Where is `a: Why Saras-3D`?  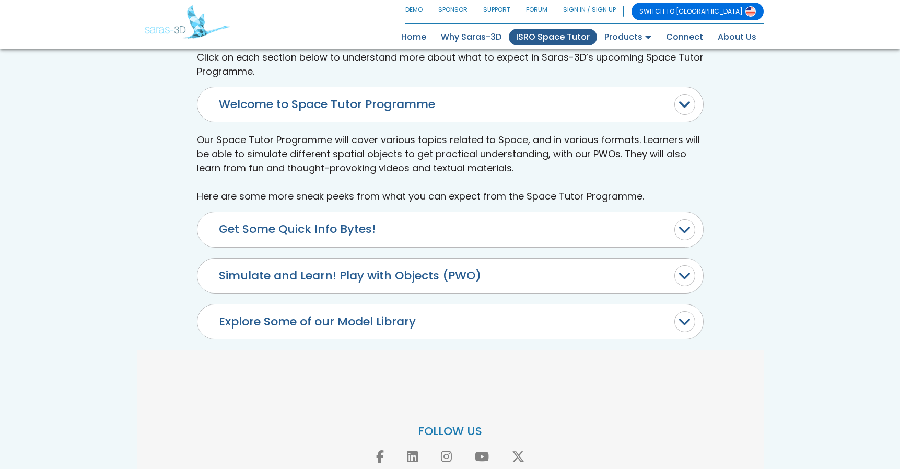 a: Why Saras-3D is located at coordinates (471, 37).